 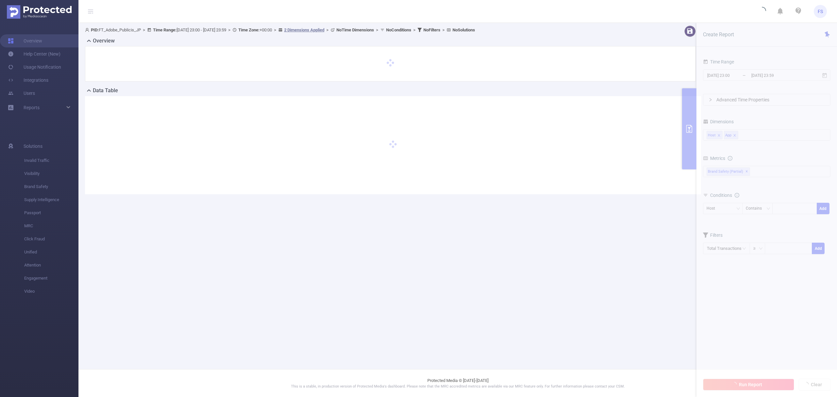 I want to click on span: Click Fraud, so click(x=51, y=239).